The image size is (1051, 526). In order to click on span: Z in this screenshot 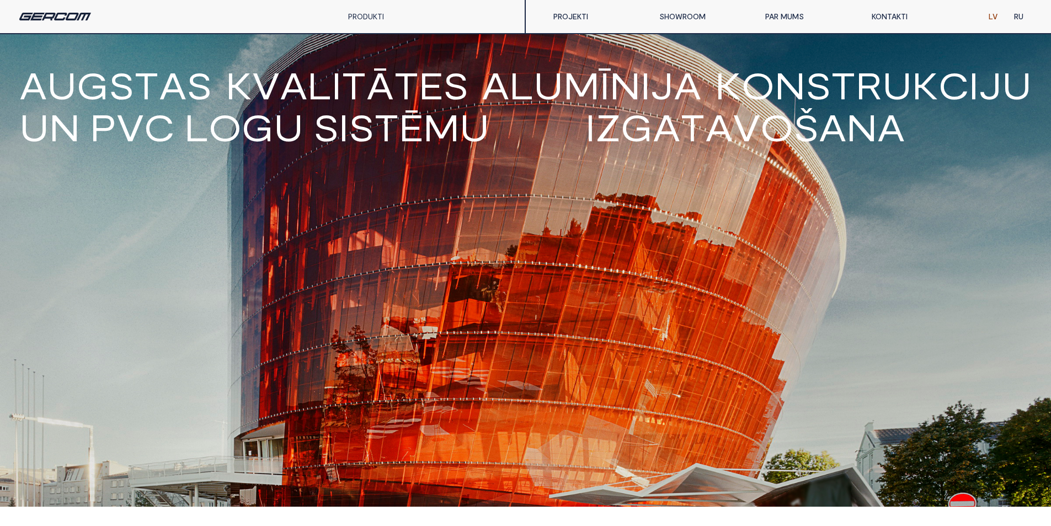, I will do `click(608, 127)`.